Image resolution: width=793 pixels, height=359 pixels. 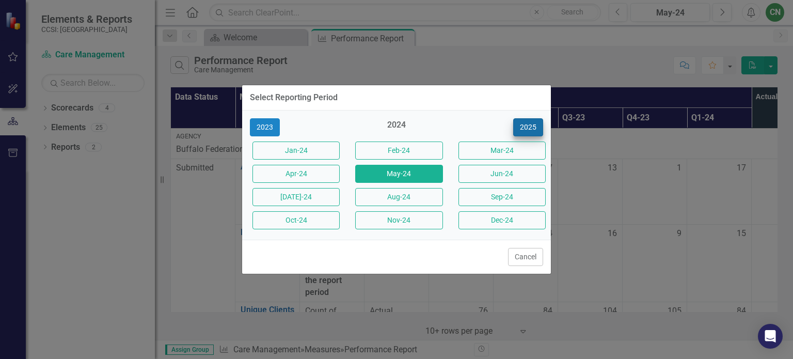 What do you see at coordinates (502, 197) in the screenshot?
I see `button: Sep-24` at bounding box center [502, 197].